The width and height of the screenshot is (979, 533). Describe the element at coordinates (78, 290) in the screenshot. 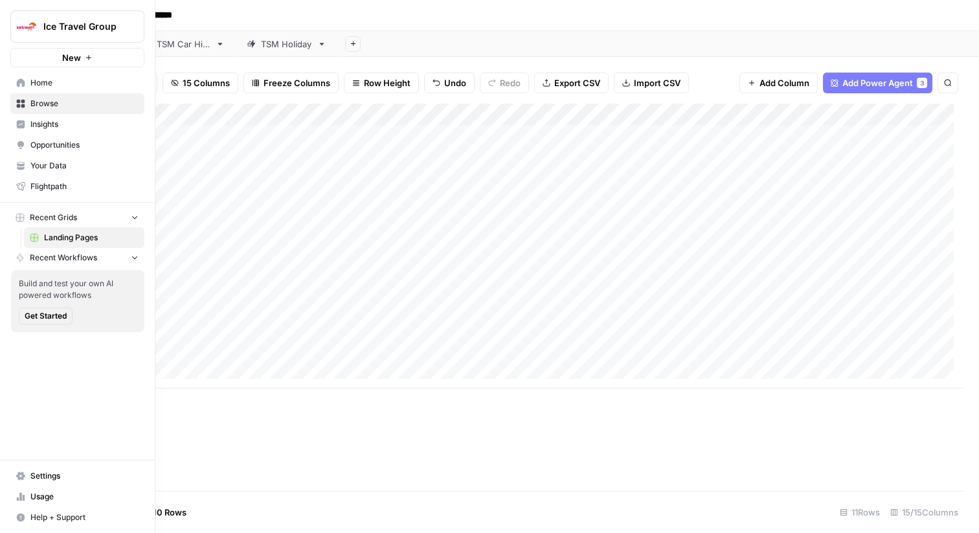

I see `span: Build and test your own AI powered workflows` at that location.